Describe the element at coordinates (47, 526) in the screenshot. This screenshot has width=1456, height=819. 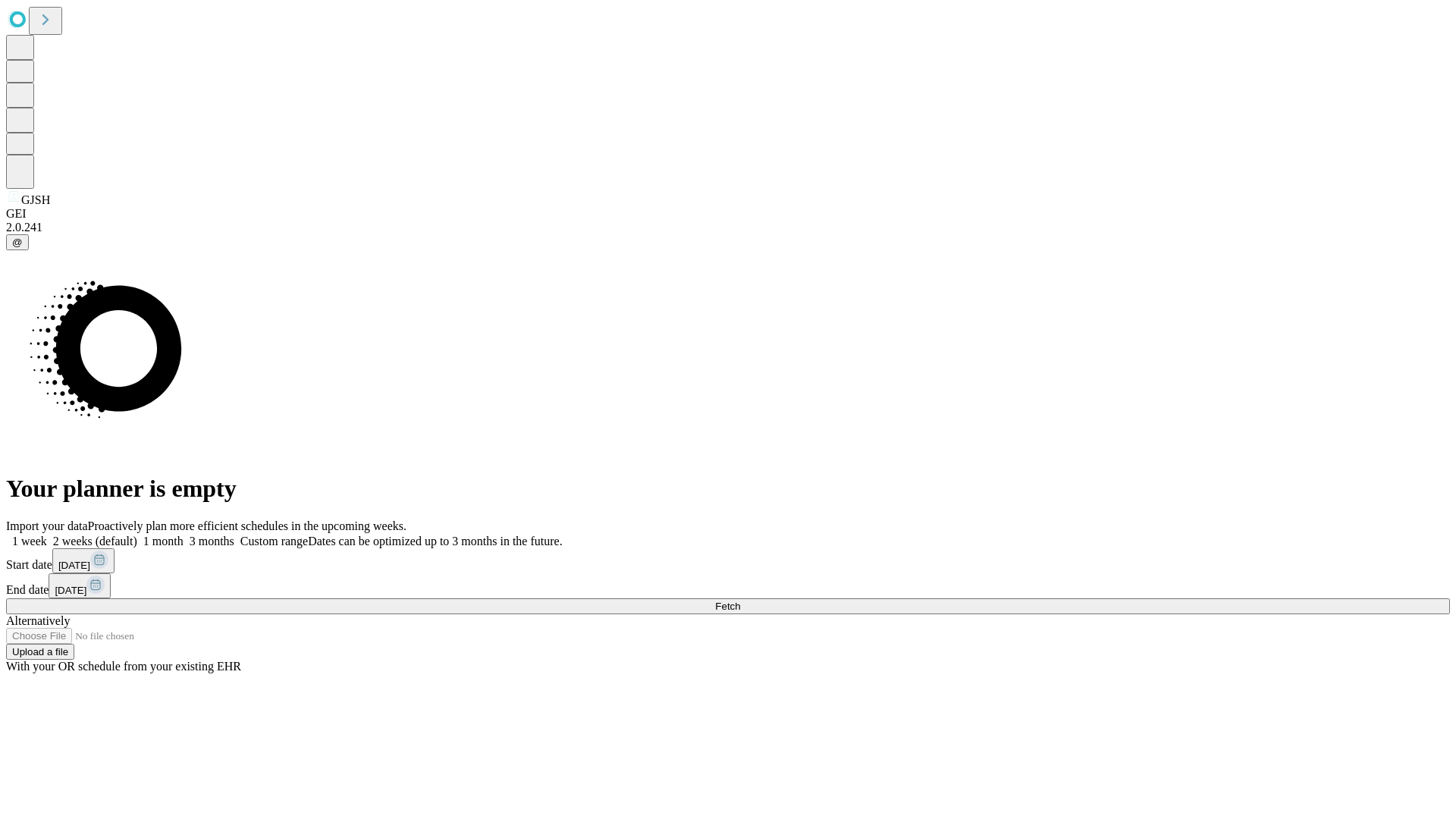
I see `span: Import your data` at that location.